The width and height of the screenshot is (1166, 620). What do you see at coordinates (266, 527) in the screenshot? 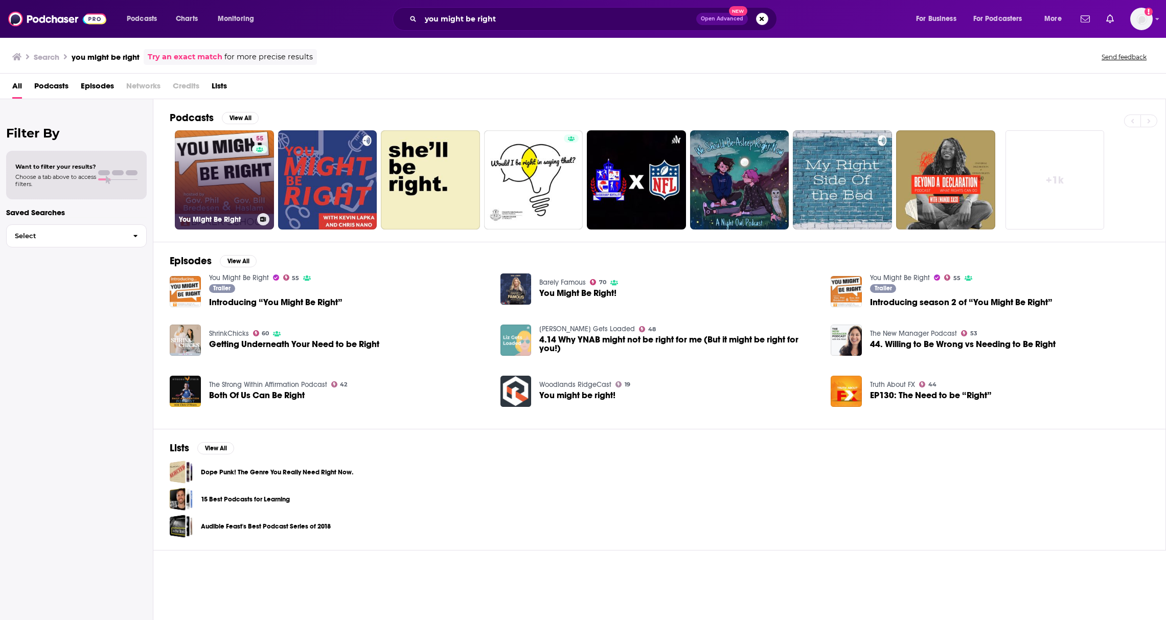
I see `a: Audible Feast's Best Podcast Series of 2018` at bounding box center [266, 527].